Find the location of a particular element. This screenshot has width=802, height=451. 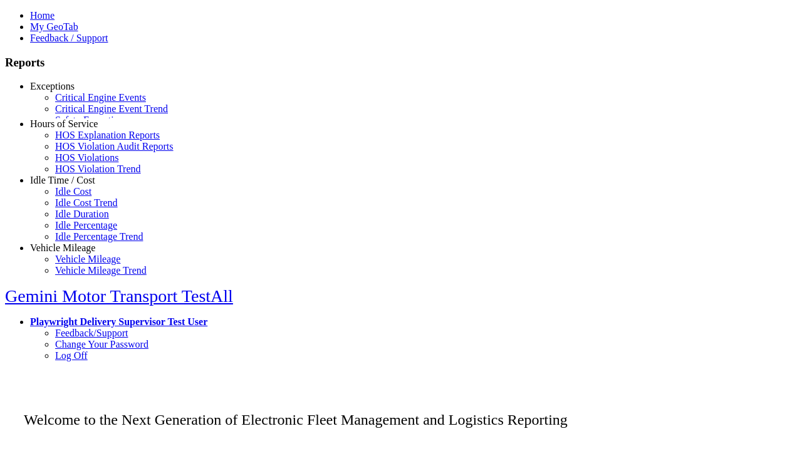

a: HOS Violation Audit Reports is located at coordinates (114, 146).